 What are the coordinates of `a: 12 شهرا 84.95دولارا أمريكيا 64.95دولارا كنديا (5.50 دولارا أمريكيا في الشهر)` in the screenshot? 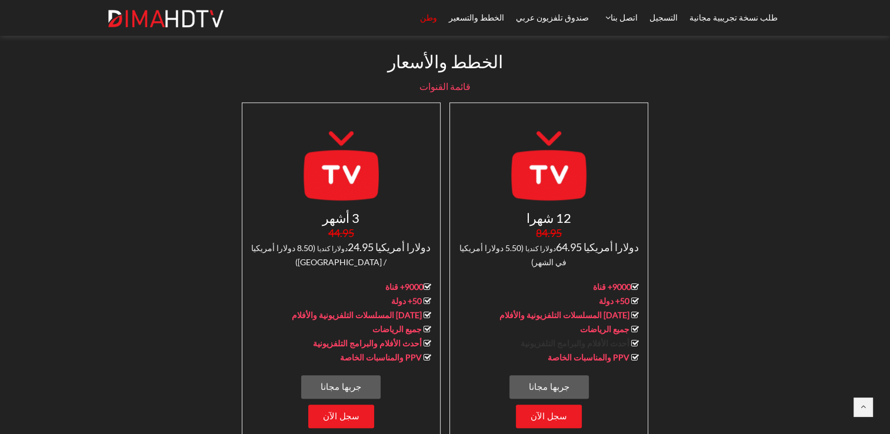 It's located at (549, 241).